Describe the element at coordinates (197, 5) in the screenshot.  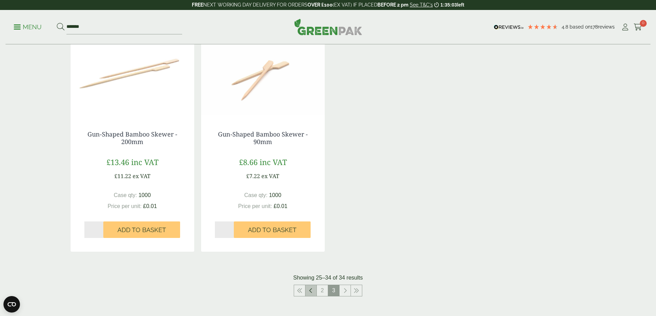
I see `strong: FREE` at that location.